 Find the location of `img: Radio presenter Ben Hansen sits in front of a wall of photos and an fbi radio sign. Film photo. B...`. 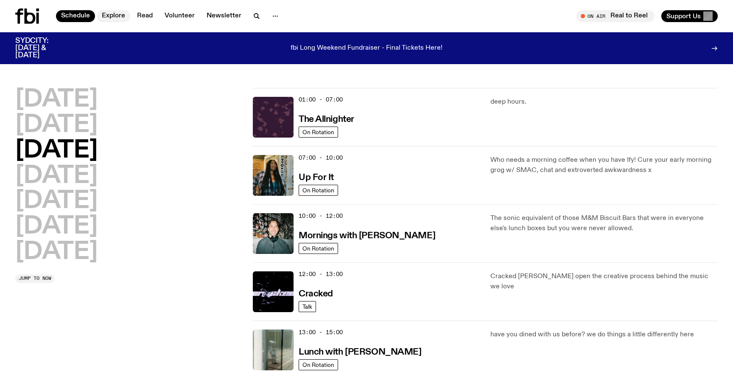

img: Radio presenter Ben Hansen sits in front of a wall of photos and an fbi radio sign. Film photo. B... is located at coordinates (273, 233).